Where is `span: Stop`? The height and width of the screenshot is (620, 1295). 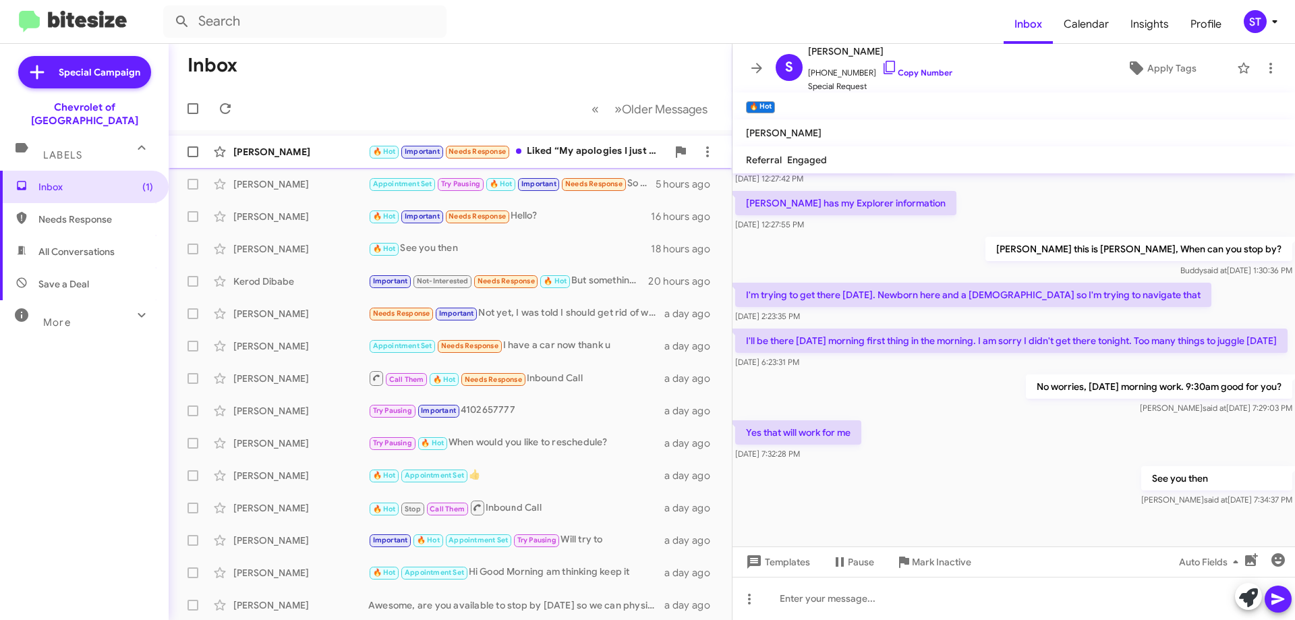 span: Stop is located at coordinates (413, 508).